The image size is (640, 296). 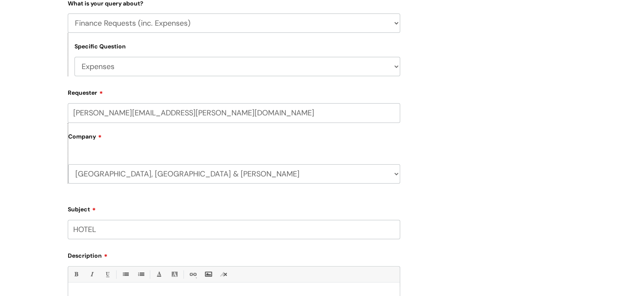 What do you see at coordinates (159, 274) in the screenshot?
I see `a: Font Color` at bounding box center [159, 274].